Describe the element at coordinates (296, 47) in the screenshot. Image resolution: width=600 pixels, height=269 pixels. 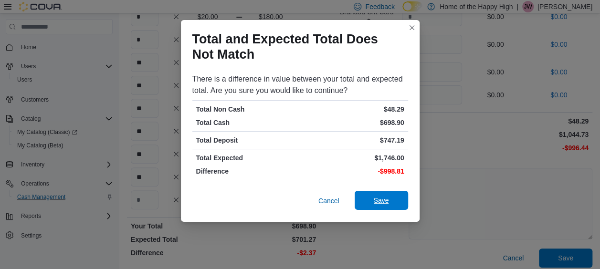
I see `h1: Total and Expected Total Does Not Match` at that location.